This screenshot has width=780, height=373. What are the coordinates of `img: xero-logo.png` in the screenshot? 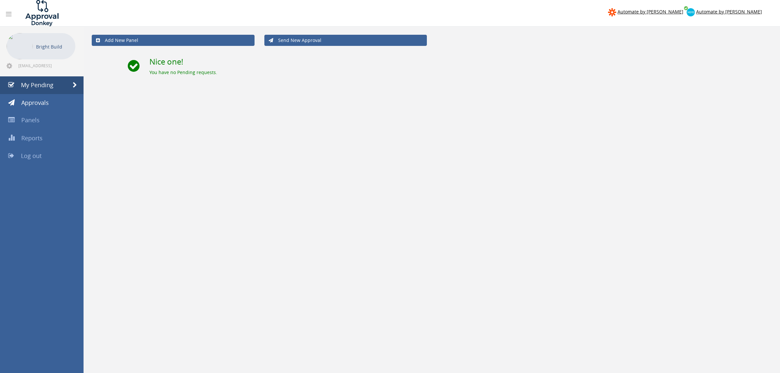 It's located at (691, 12).